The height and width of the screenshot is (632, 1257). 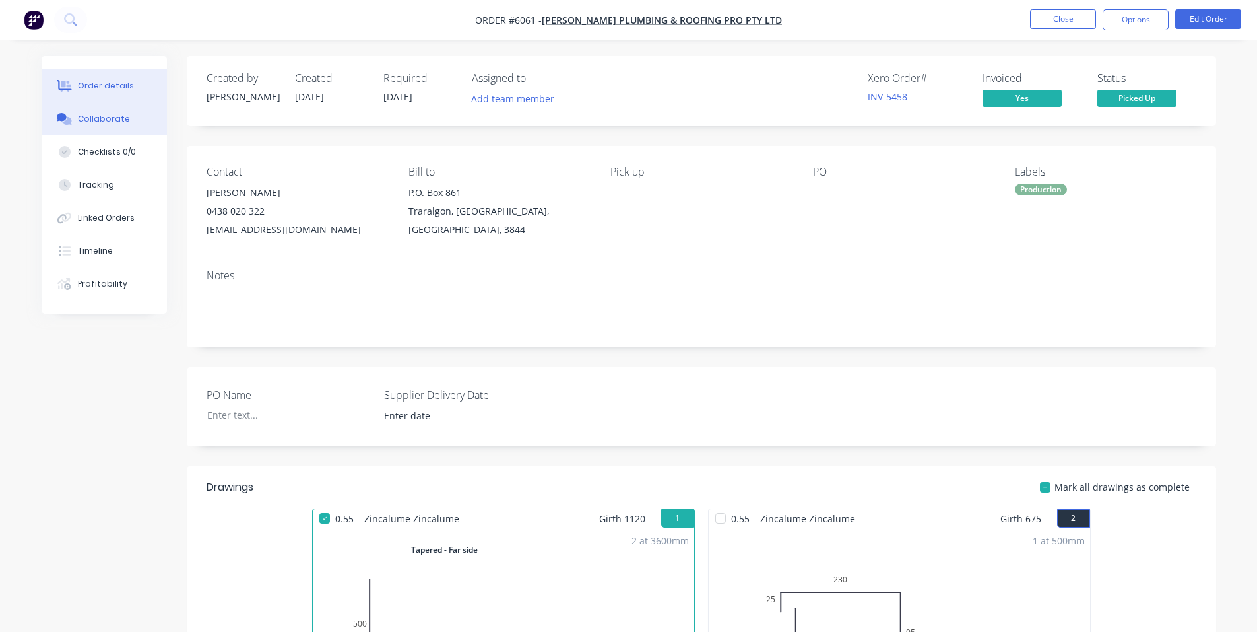 What do you see at coordinates (1137, 100) in the screenshot?
I see `button: Picked Up` at bounding box center [1137, 100].